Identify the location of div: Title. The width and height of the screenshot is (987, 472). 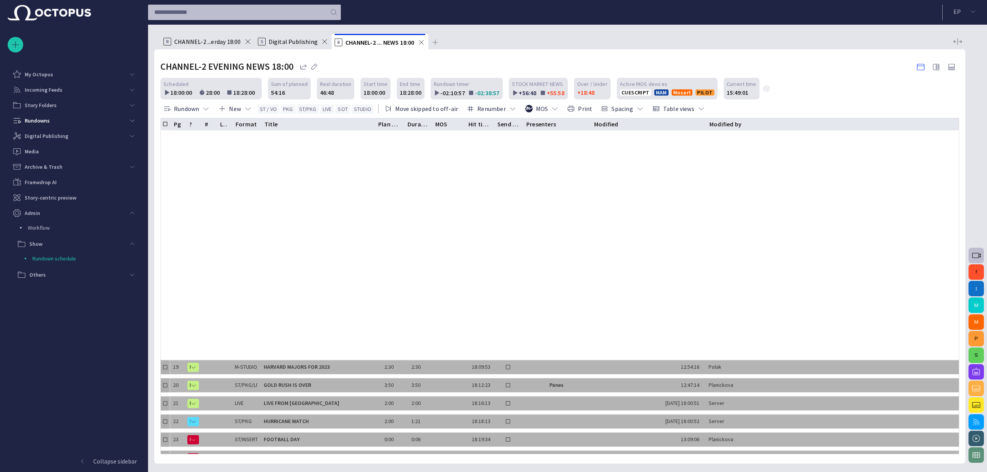
(271, 124).